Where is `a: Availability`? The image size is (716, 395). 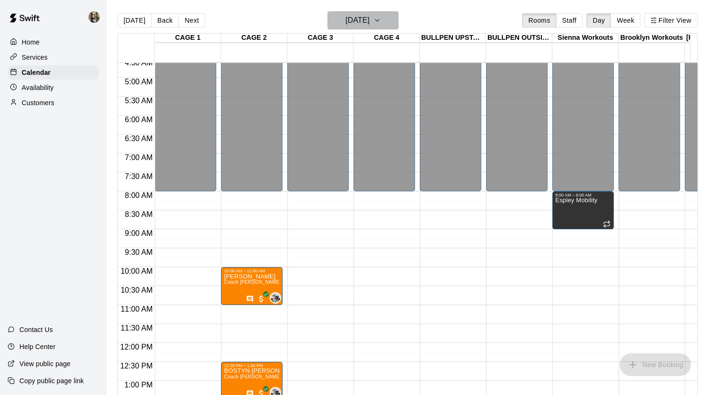 a: Availability is located at coordinates (53, 88).